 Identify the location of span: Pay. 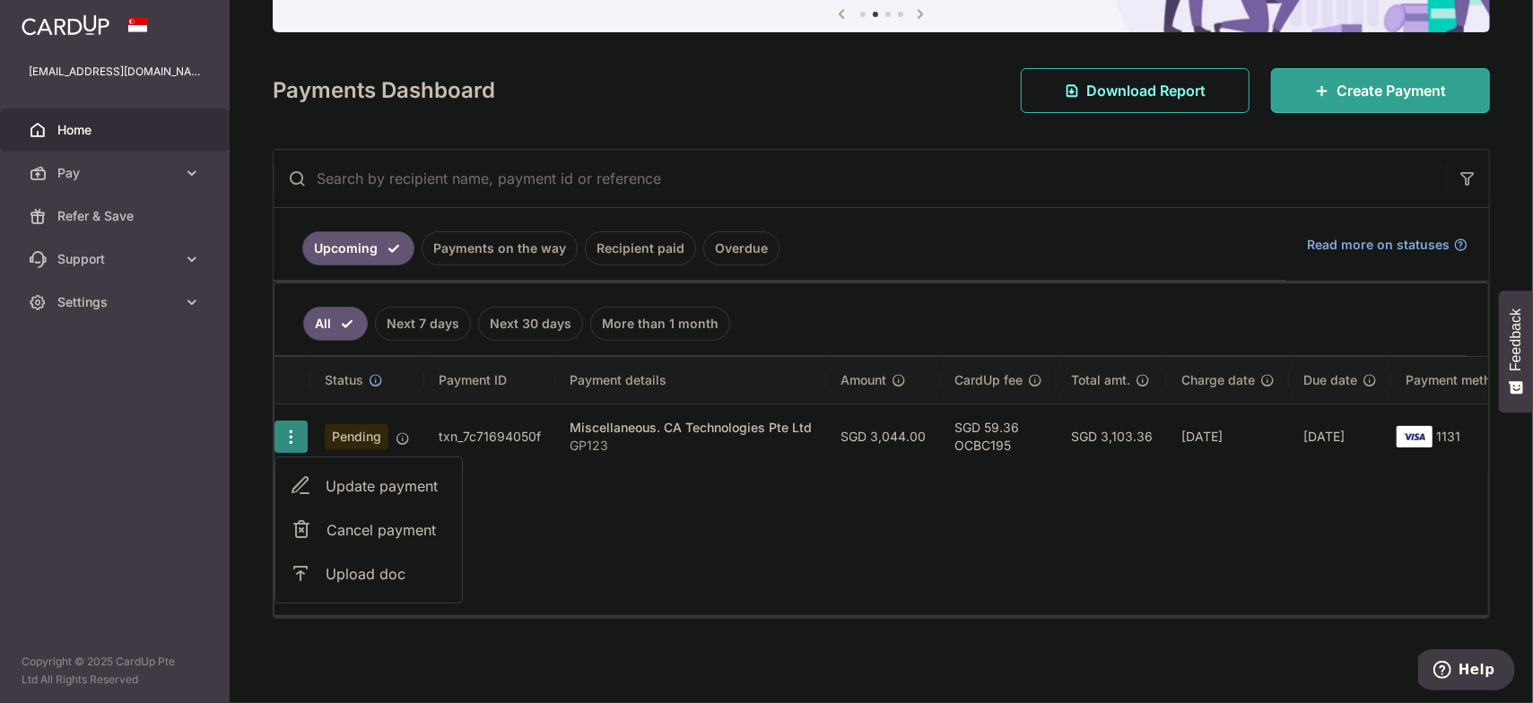
(117, 173).